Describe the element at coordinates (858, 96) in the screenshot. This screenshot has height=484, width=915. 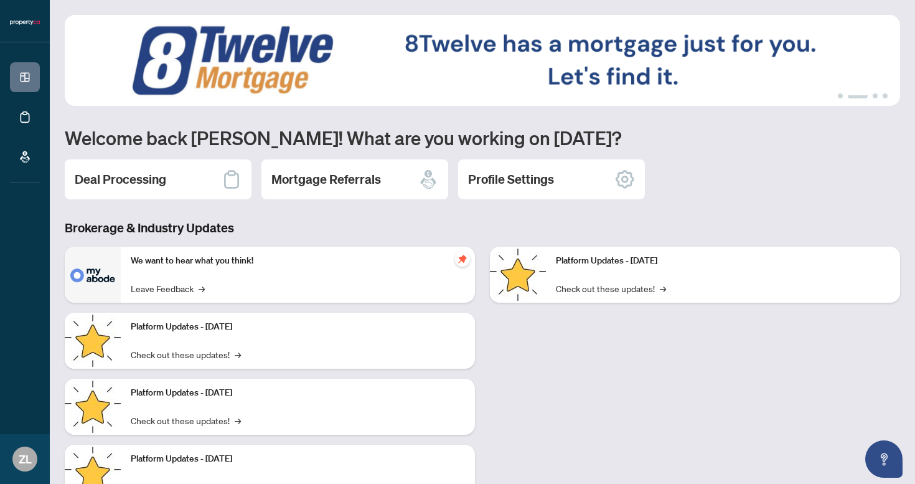
I see `button: 2` at that location.